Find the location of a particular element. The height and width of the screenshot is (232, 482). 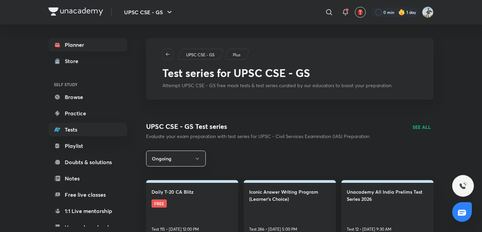

h1: Test series for UPSC CSE - GS is located at coordinates (290, 73).